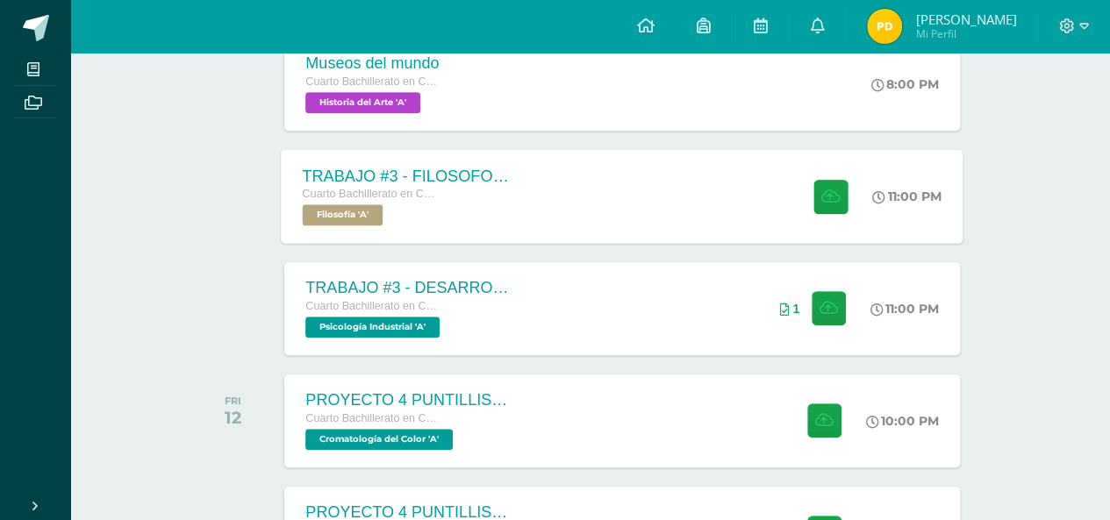 The height and width of the screenshot is (520, 1110). I want to click on div: Museos del mundo, so click(372, 63).